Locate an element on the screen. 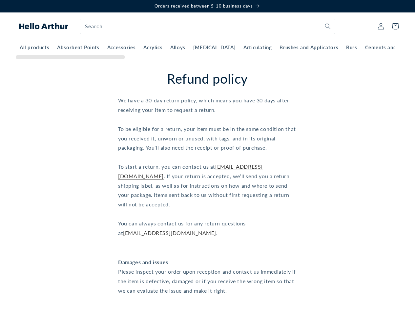  a: Absorbent Points is located at coordinates (78, 46).